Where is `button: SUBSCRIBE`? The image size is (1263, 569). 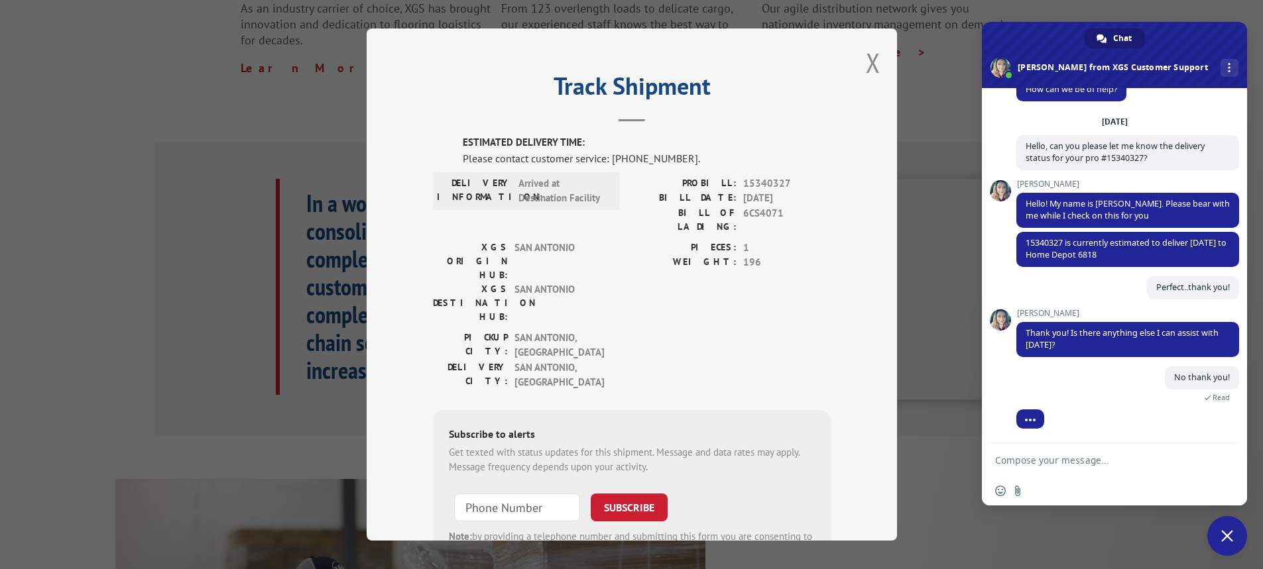 button: SUBSCRIBE is located at coordinates (629, 508).